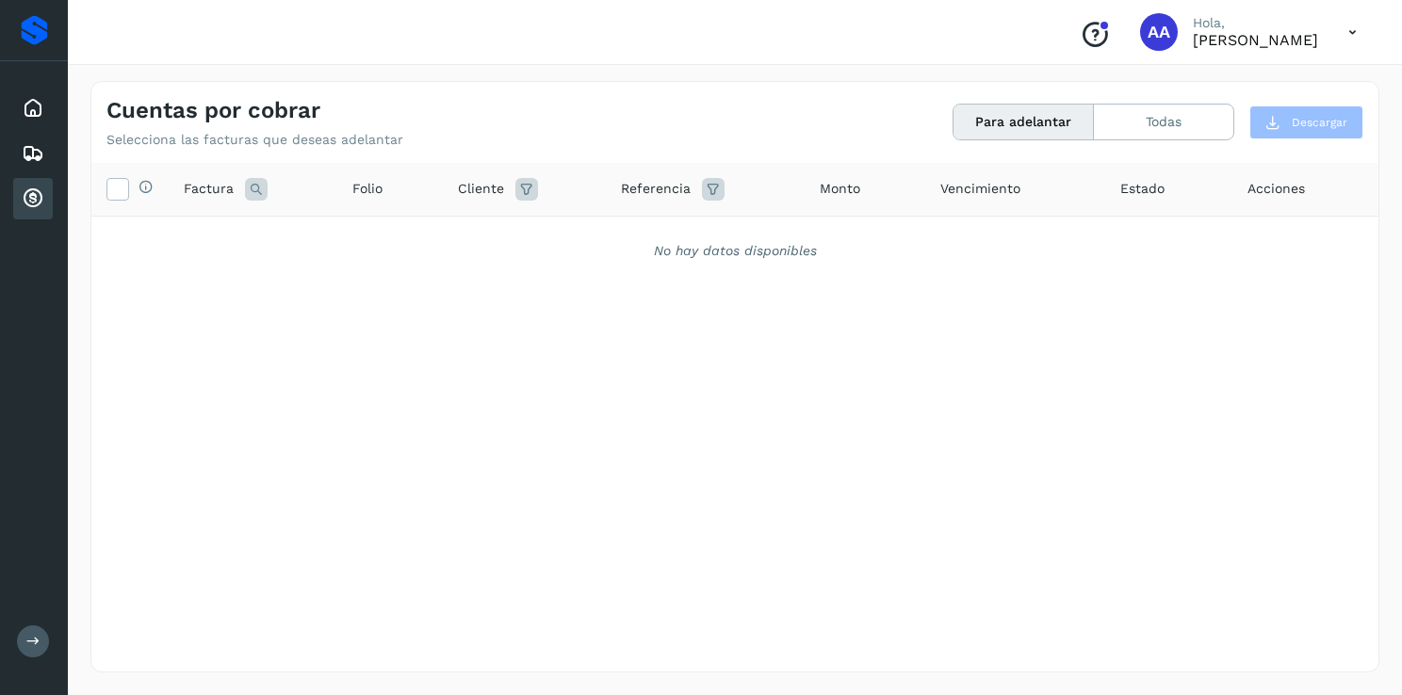 This screenshot has height=695, width=1402. I want to click on button: Para adelantar, so click(1023, 122).